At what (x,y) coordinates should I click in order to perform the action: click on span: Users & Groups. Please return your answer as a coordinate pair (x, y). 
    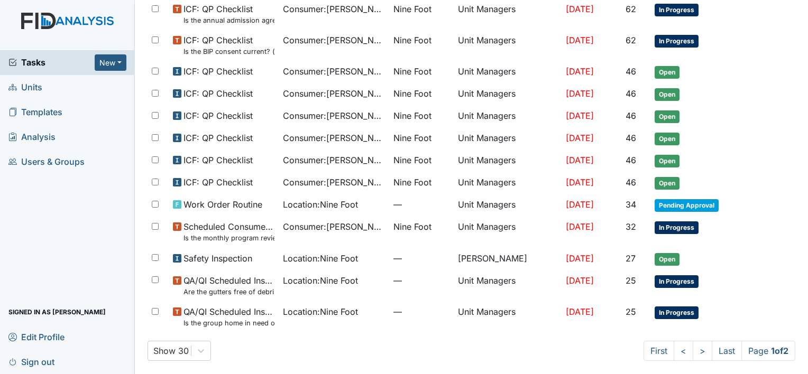
    Looking at the image, I should click on (47, 162).